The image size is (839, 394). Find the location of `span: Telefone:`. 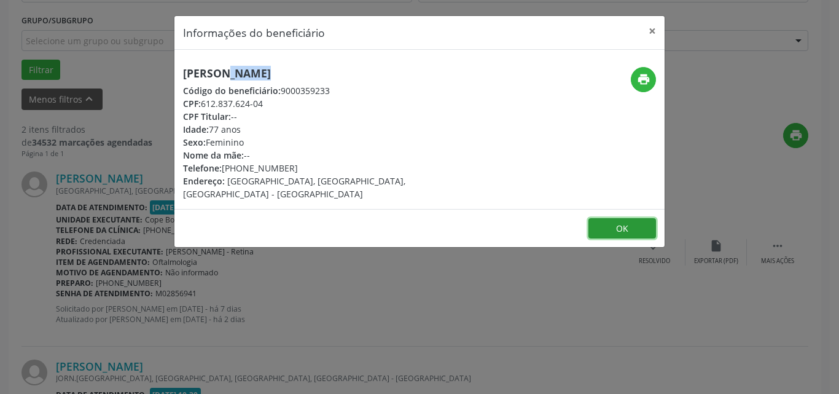

span: Telefone: is located at coordinates (202, 168).